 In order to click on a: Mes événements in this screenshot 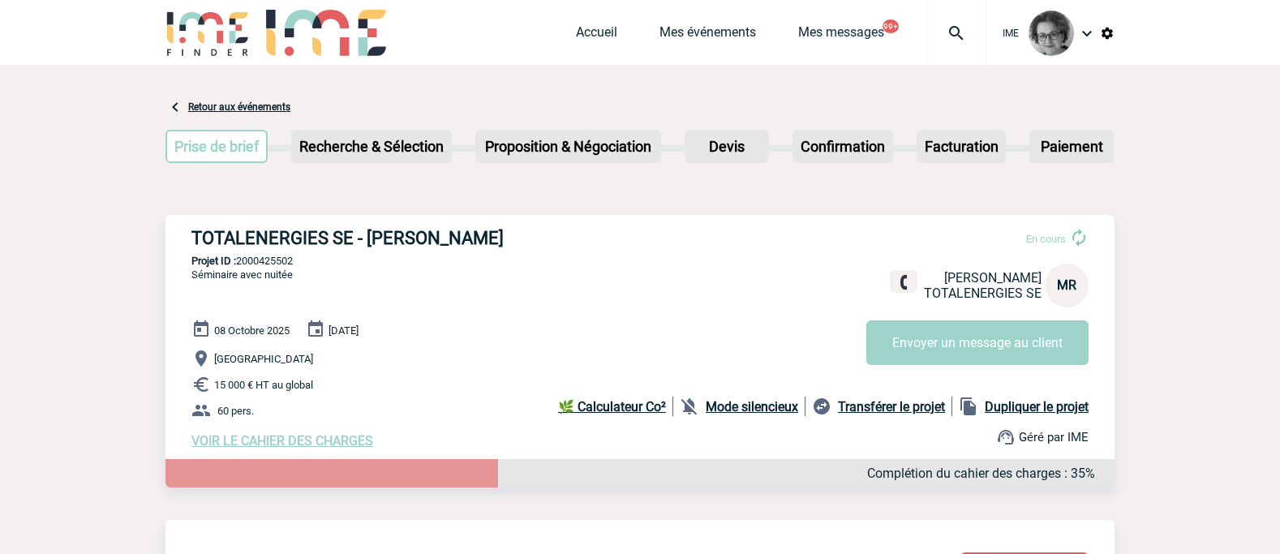, I will do `click(707, 36)`.